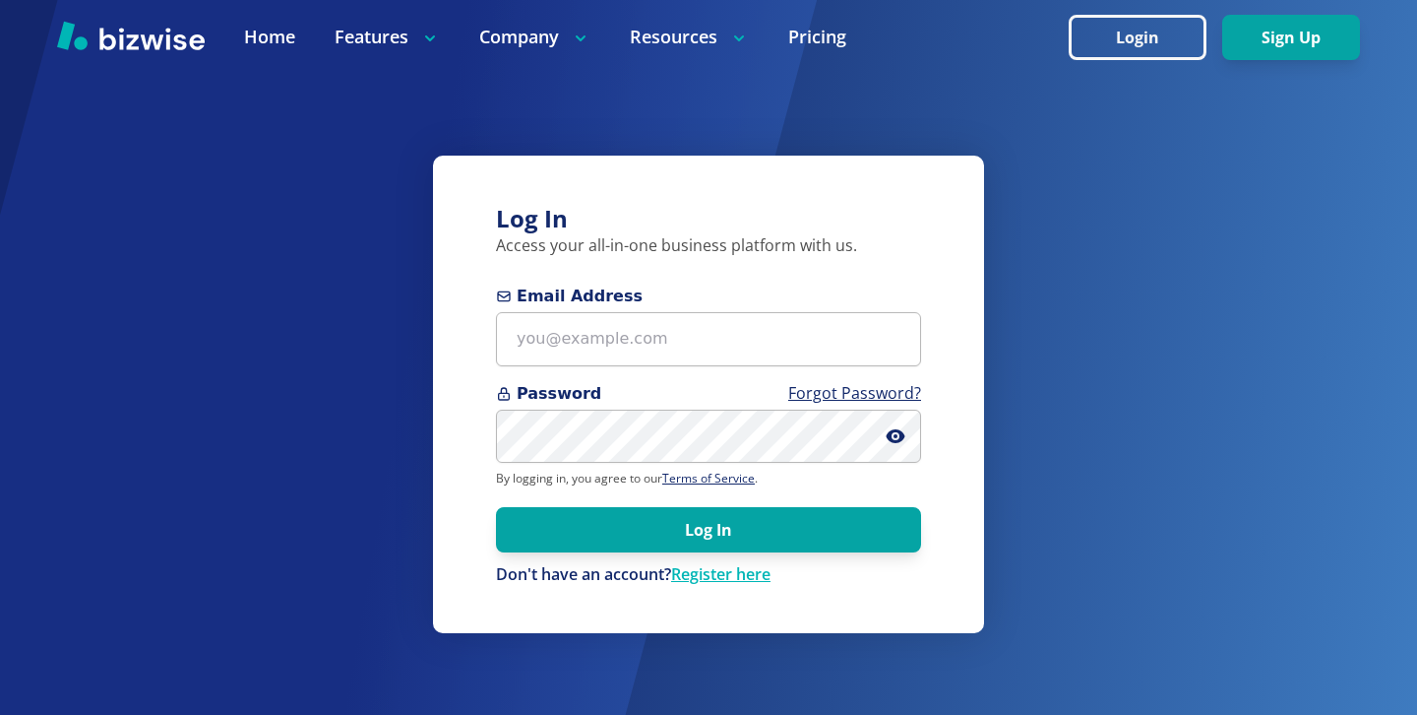 This screenshot has height=715, width=1417. I want to click on a: Forgot Password?, so click(854, 393).